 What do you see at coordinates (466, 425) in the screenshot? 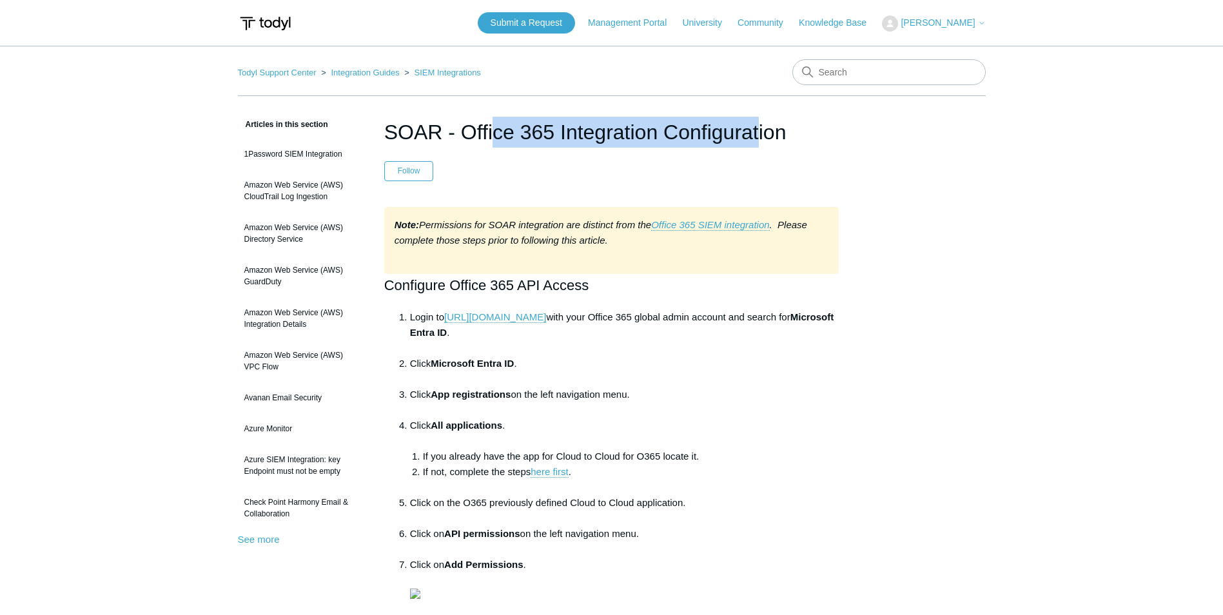
I see `strong: All applications` at bounding box center [466, 425].